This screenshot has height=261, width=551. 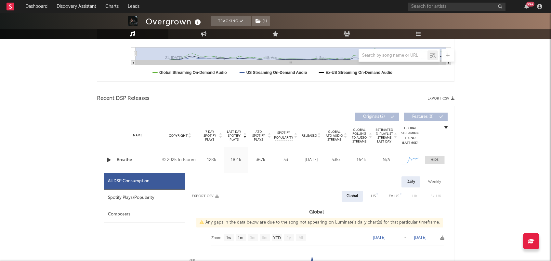 What do you see at coordinates (393, 56) in the screenshot?
I see `input: Search by song name or URL` at bounding box center [393, 56].